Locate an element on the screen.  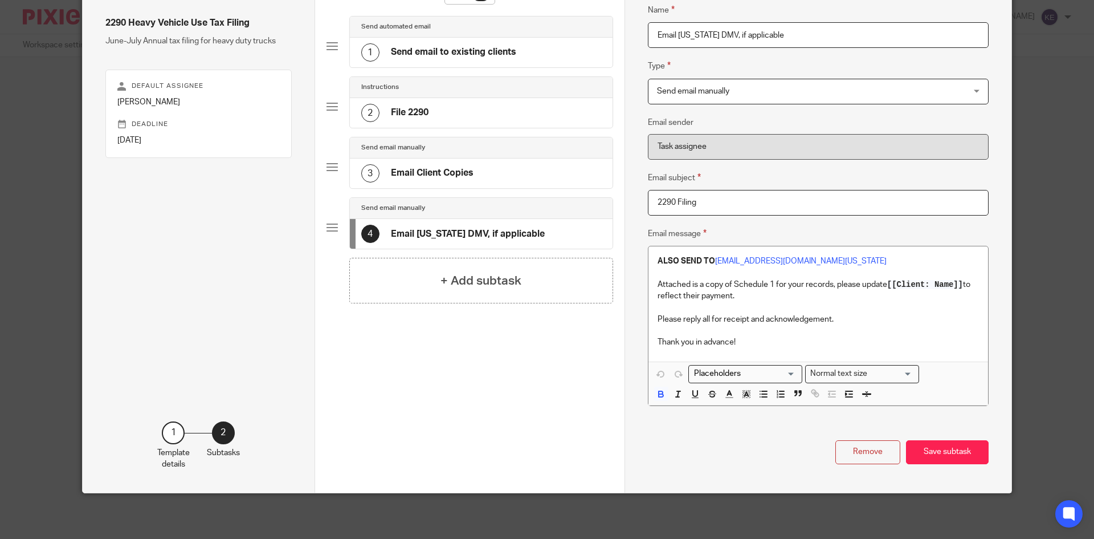
p: Attached is a copy of Schedule 1 for your records, please update to reflect their payment. is located at coordinates (818, 290).